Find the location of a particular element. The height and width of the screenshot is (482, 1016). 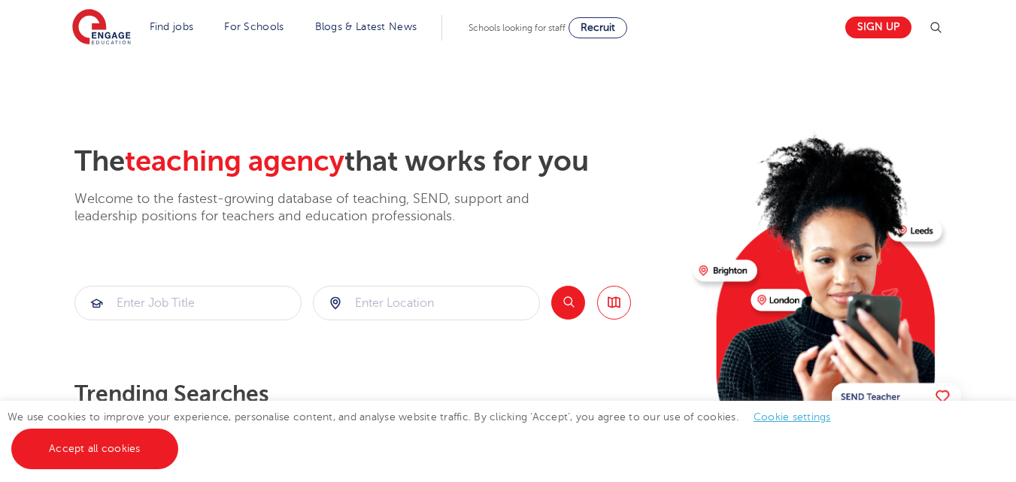

span: Recruit is located at coordinates (598, 27).